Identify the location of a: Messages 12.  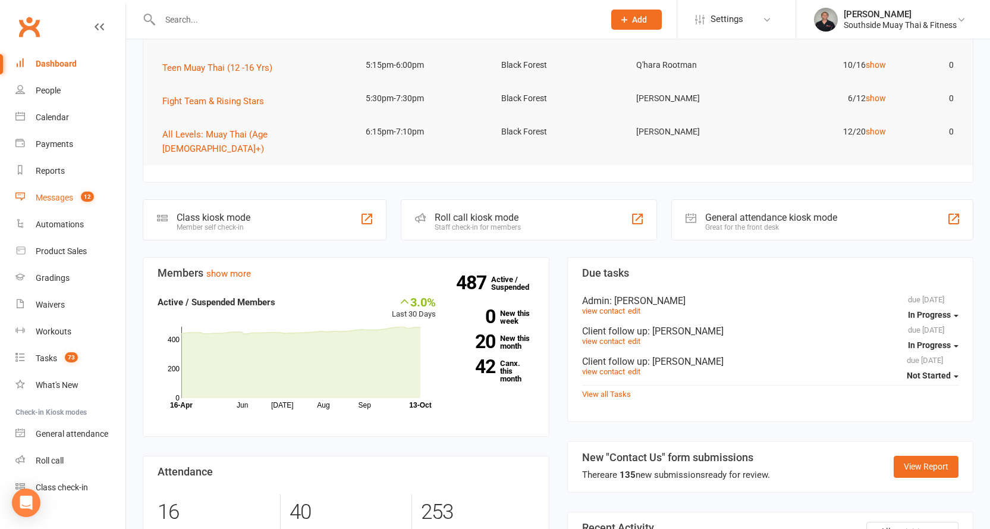
(70, 197).